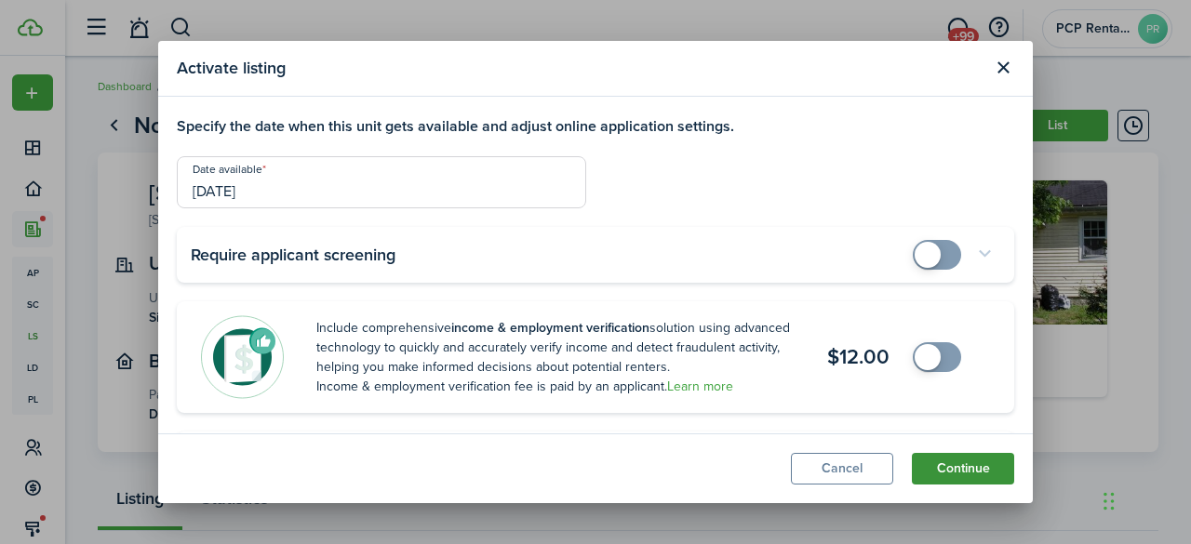  I want to click on button: Cancel, so click(842, 469).